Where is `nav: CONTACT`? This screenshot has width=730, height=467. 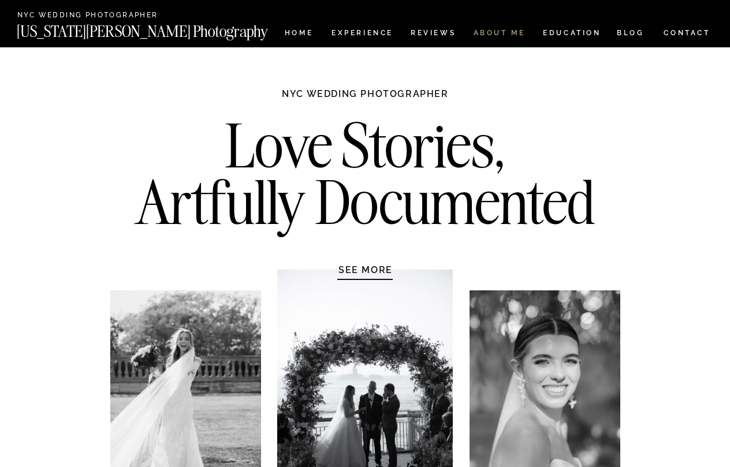 nav: CONTACT is located at coordinates (687, 33).